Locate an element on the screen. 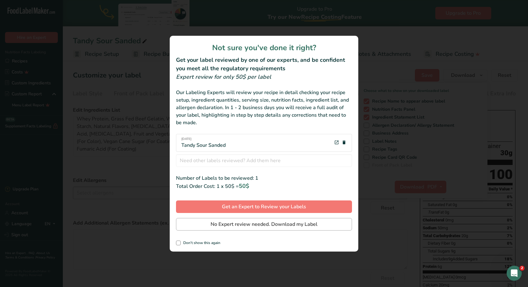 The height and width of the screenshot is (287, 528). span: 2 is located at coordinates (522, 269).